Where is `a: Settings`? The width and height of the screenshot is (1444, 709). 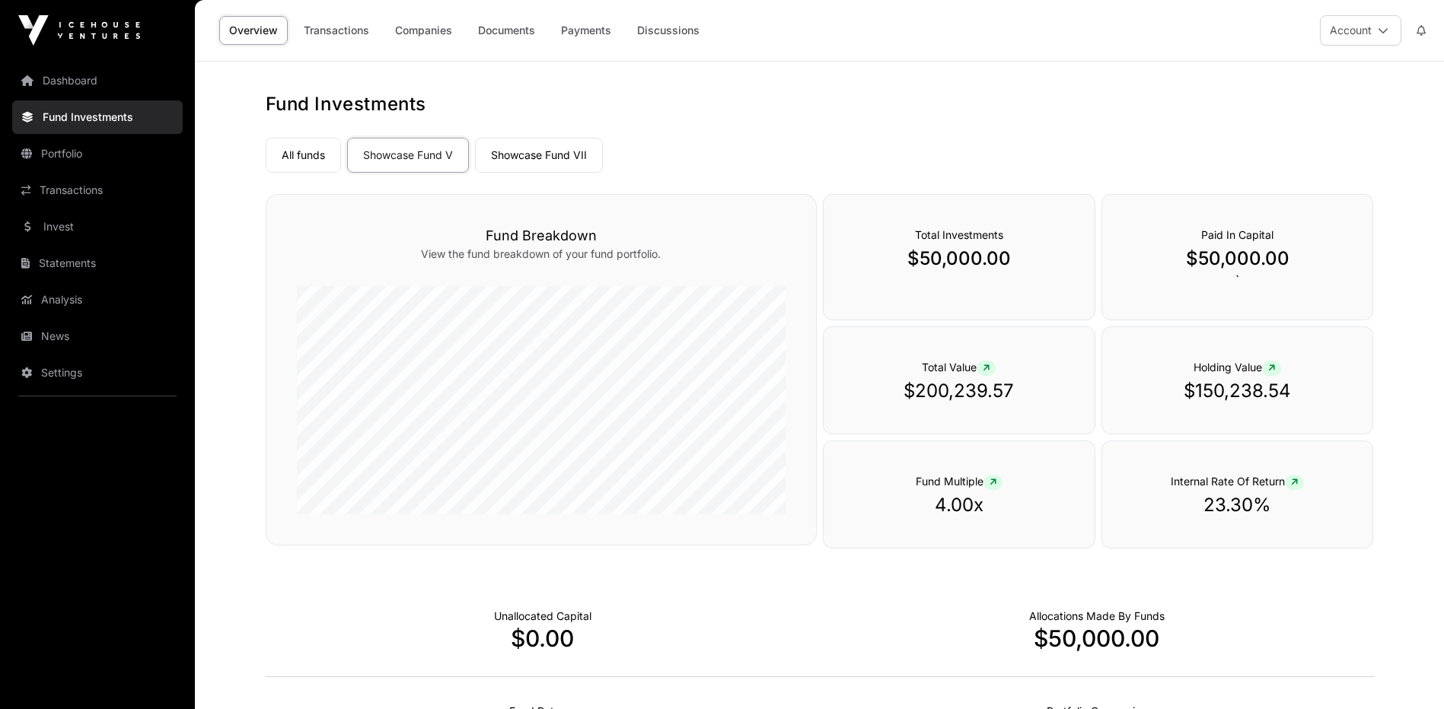 a: Settings is located at coordinates (97, 373).